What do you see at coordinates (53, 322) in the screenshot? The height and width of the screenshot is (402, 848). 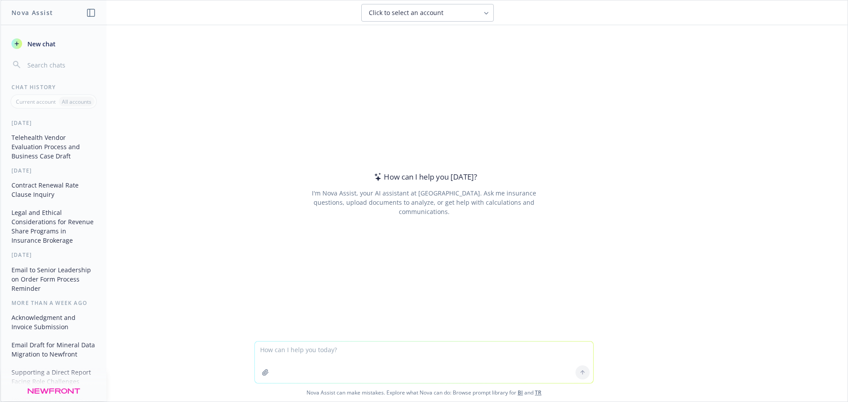 I see `button: Acknowledgment and Invoice Submission` at bounding box center [53, 322].